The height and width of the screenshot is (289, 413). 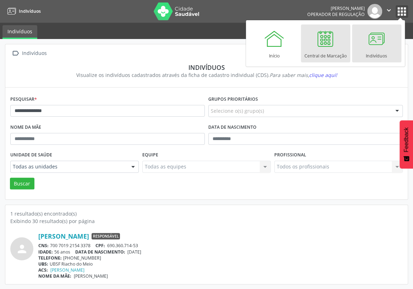 What do you see at coordinates (406, 144) in the screenshot?
I see `button: Feedback - Mostrar pesquisa` at bounding box center [406, 144].